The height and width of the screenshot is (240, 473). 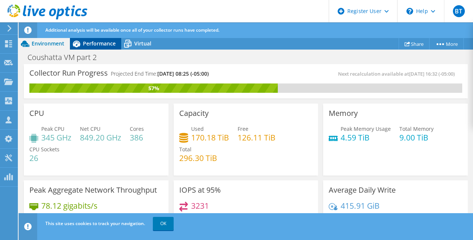 I want to click on span: Cores, so click(x=137, y=128).